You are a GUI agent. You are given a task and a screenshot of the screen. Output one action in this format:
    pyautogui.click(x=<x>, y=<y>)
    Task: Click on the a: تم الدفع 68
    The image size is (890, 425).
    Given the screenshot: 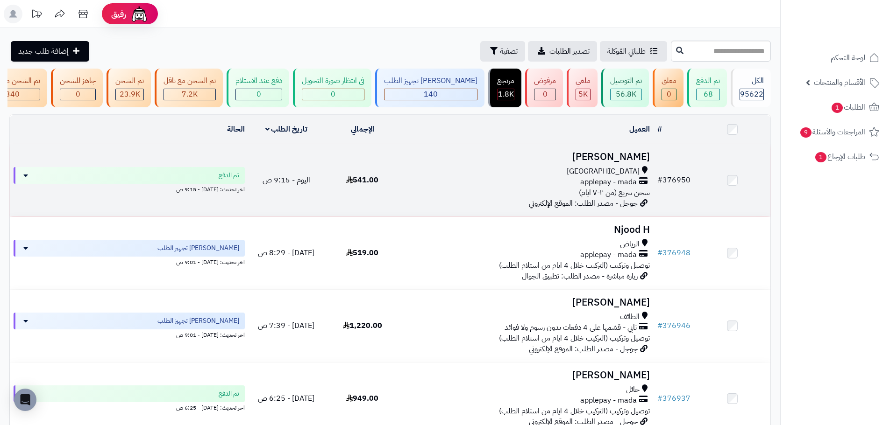 What is the action you would take?
    pyautogui.click(x=707, y=88)
    